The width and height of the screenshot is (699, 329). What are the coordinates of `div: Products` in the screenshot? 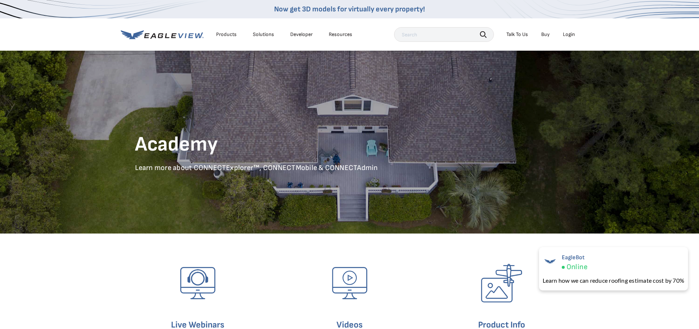 It's located at (226, 34).